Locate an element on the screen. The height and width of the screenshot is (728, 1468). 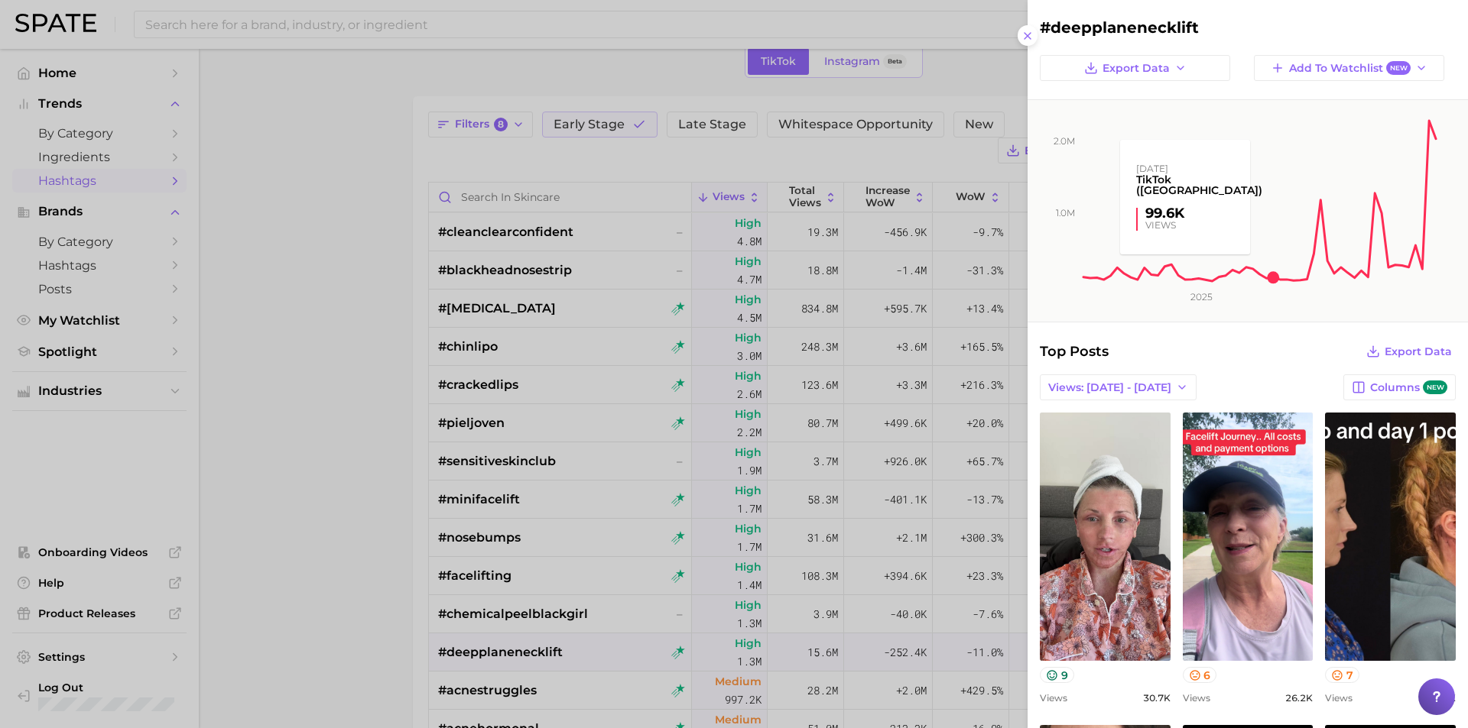
button: 6 is located at coordinates (1199, 675).